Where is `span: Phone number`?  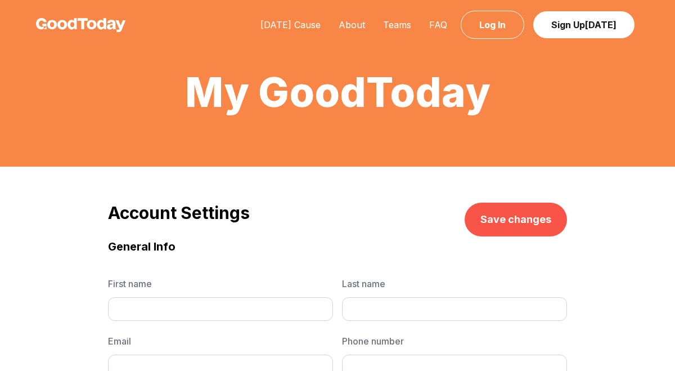
span: Phone number is located at coordinates (455, 341).